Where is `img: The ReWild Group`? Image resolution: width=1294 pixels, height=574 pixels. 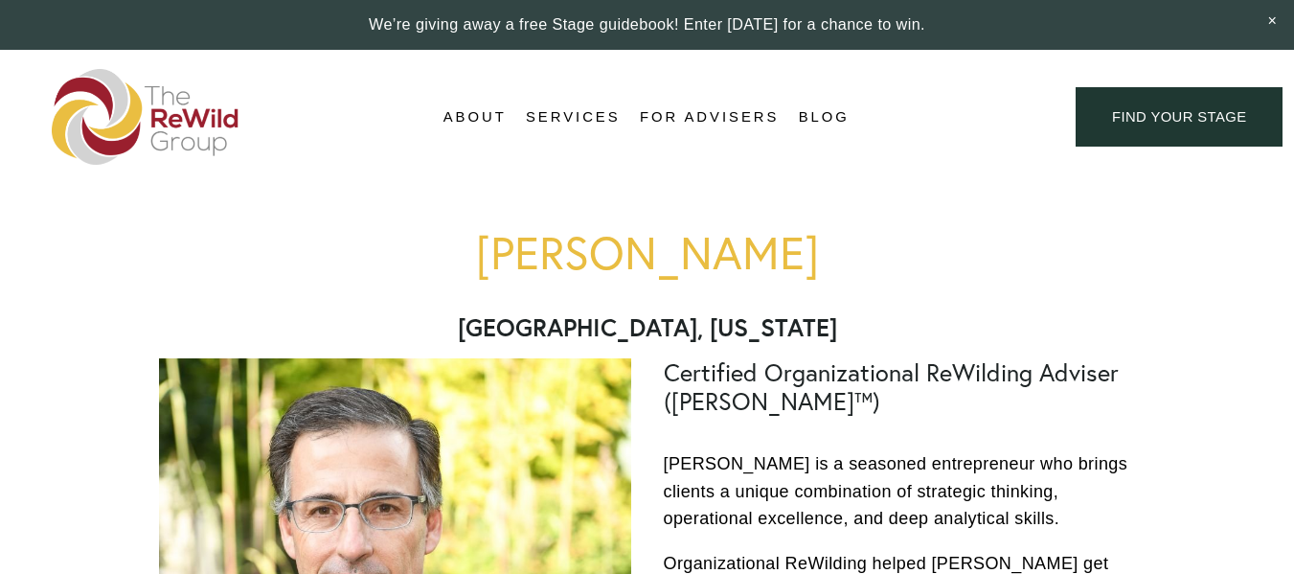 img: The ReWild Group is located at coordinates (146, 117).